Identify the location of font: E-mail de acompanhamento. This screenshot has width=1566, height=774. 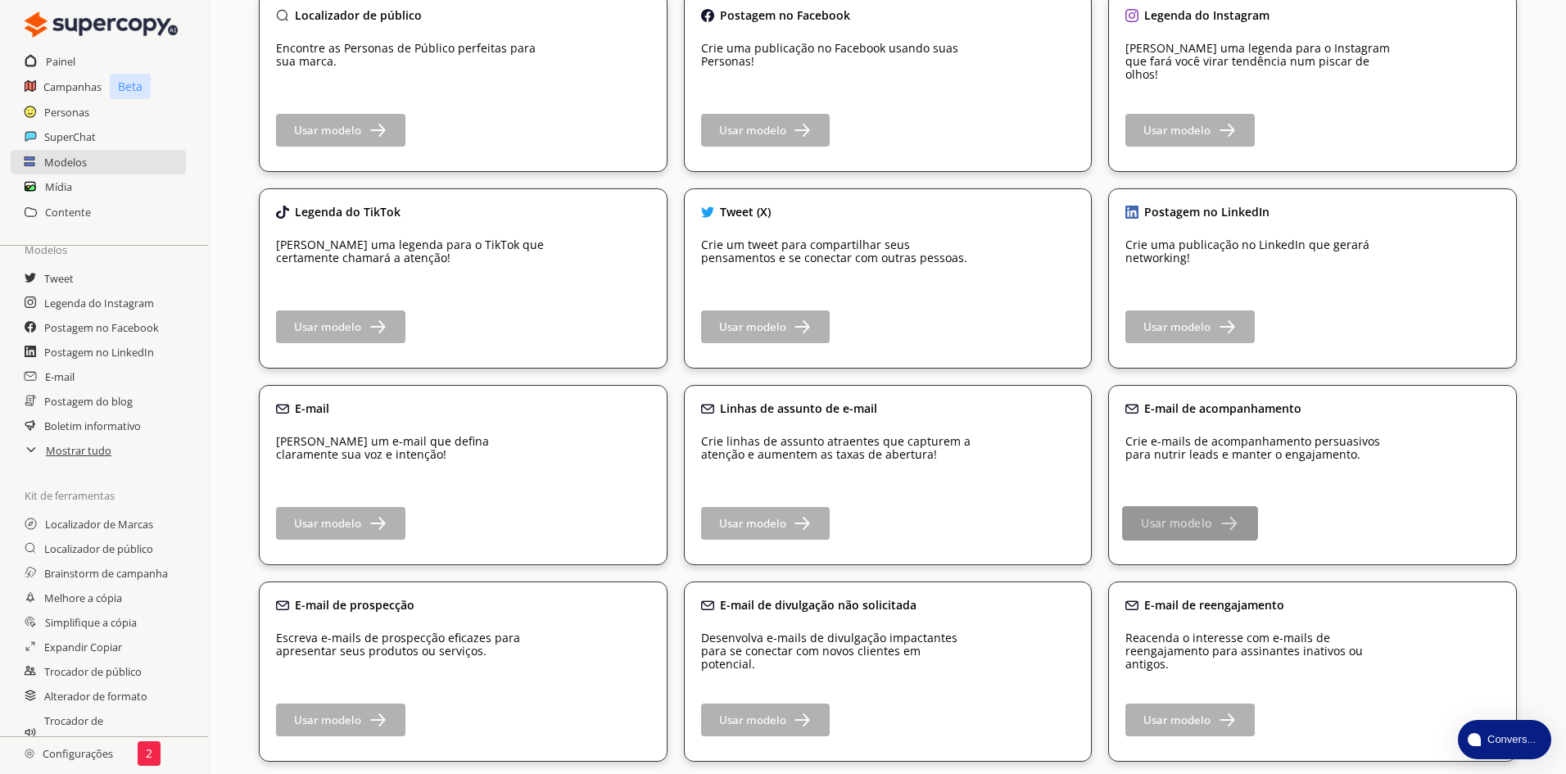
(1223, 408).